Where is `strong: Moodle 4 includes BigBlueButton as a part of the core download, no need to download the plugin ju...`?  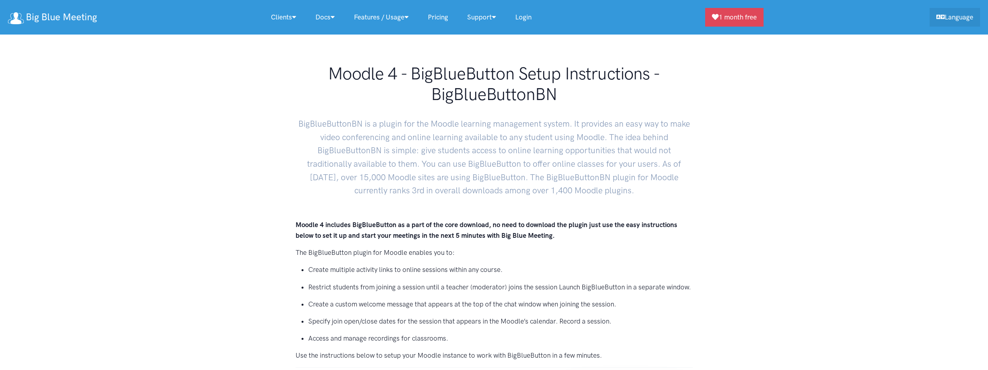 strong: Moodle 4 includes BigBlueButton as a part of the core download, no need to download the plugin ju... is located at coordinates (486, 230).